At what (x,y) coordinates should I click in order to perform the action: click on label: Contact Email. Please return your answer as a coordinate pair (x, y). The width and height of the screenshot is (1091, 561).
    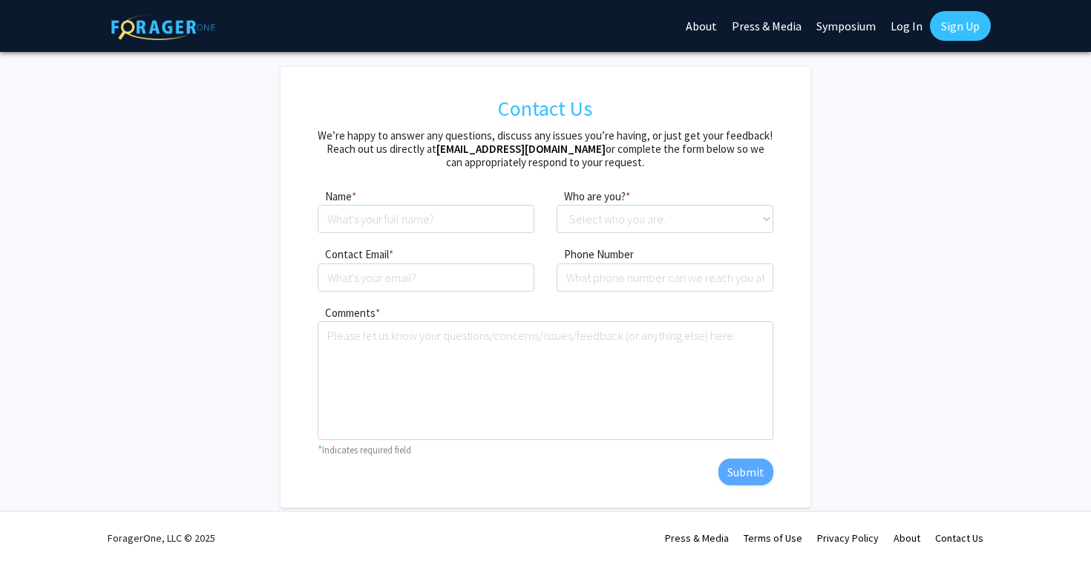
    Looking at the image, I should click on (353, 254).